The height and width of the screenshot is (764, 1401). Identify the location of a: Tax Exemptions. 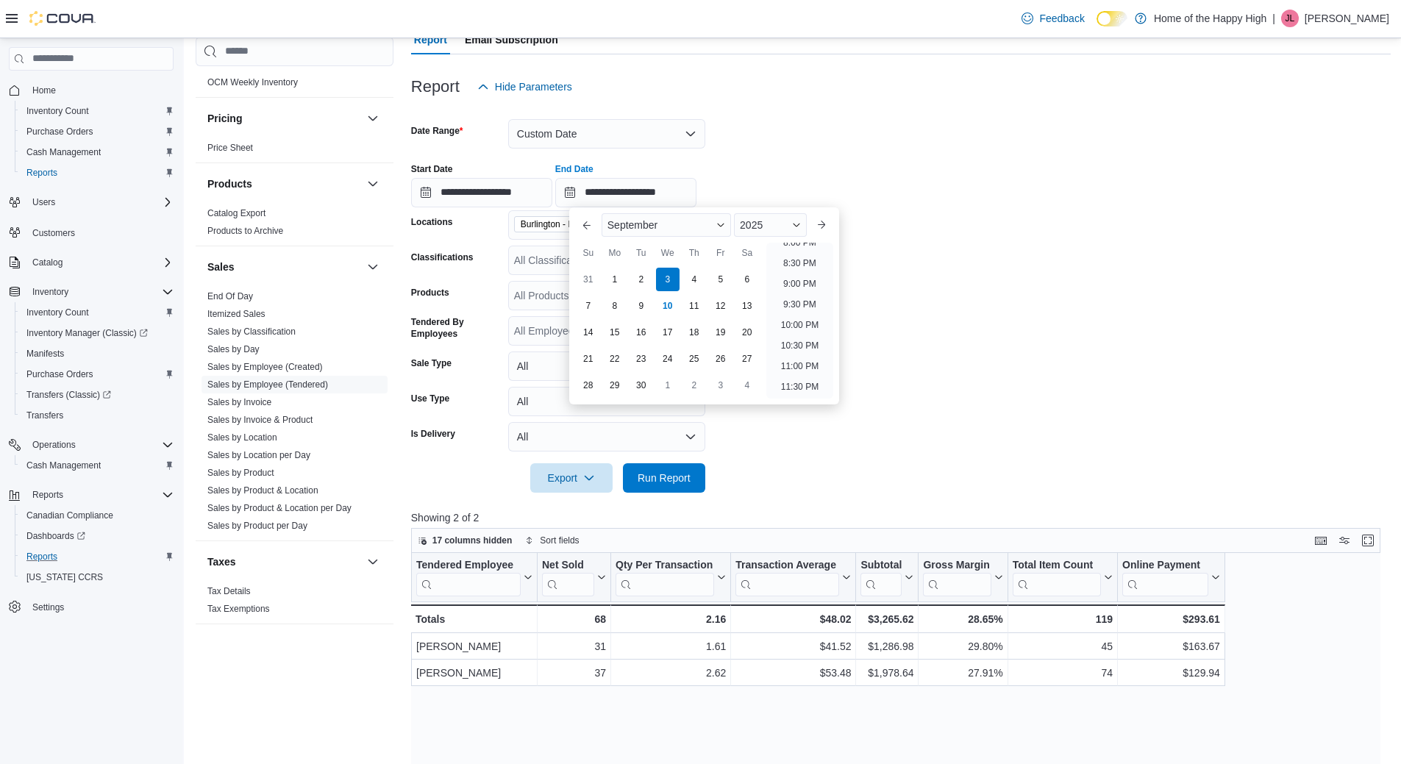
(238, 609).